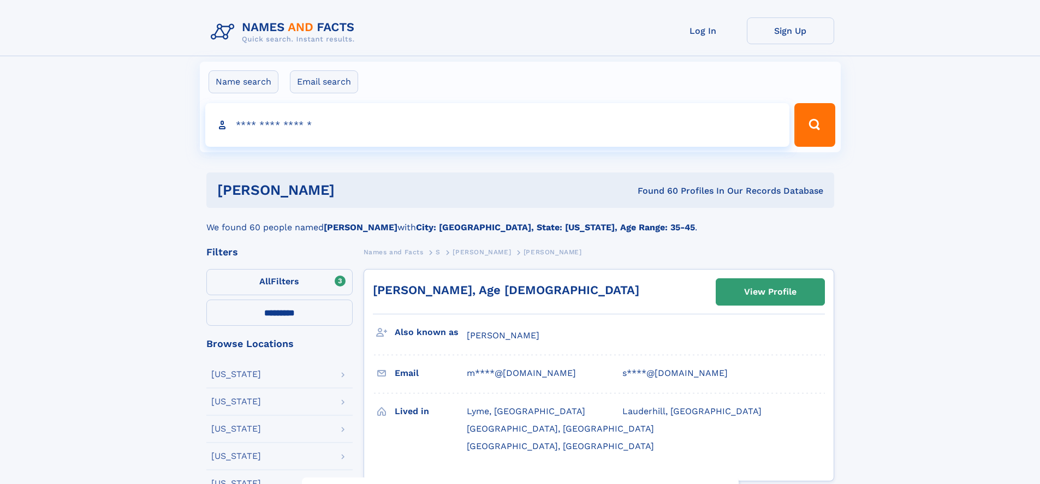  What do you see at coordinates (815, 125) in the screenshot?
I see `button: Search Button` at bounding box center [815, 125].